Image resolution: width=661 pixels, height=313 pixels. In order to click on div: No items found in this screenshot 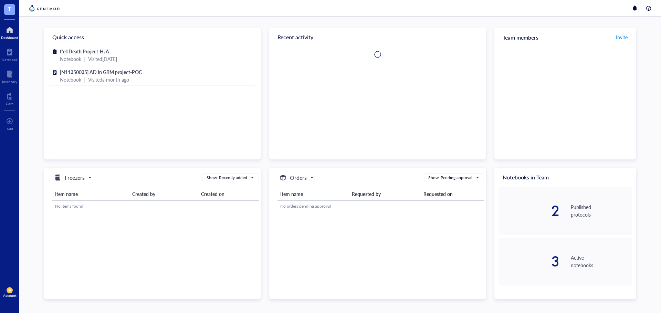, I will do `click(156, 206)`.